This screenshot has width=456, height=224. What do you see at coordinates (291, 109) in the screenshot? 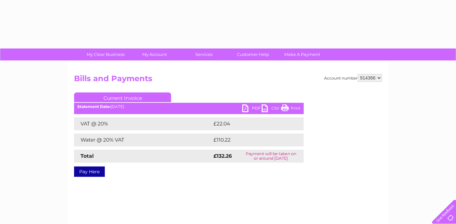
I see `a: Print` at bounding box center [291, 109].